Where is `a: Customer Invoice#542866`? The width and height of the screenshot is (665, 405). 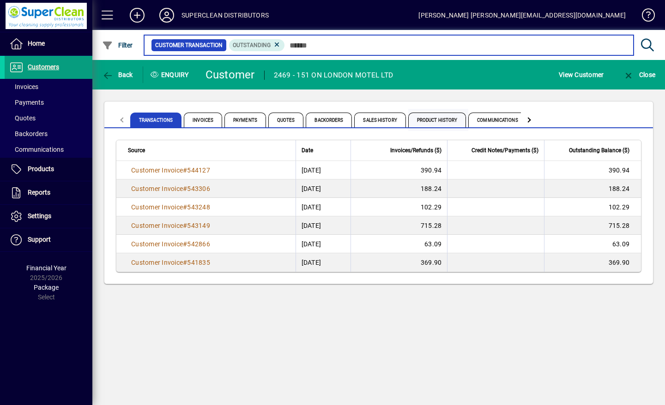 a: Customer Invoice#542866 is located at coordinates (170, 244).